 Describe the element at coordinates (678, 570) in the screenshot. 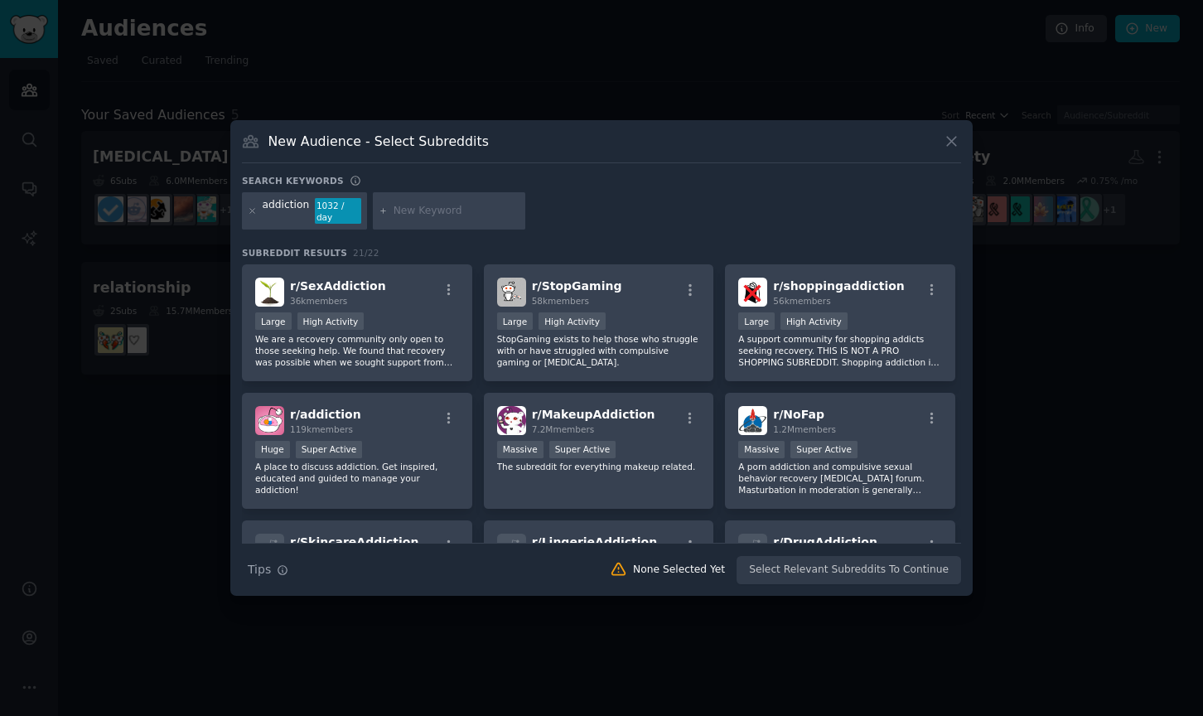

I see `div: None Selected Yet` at that location.